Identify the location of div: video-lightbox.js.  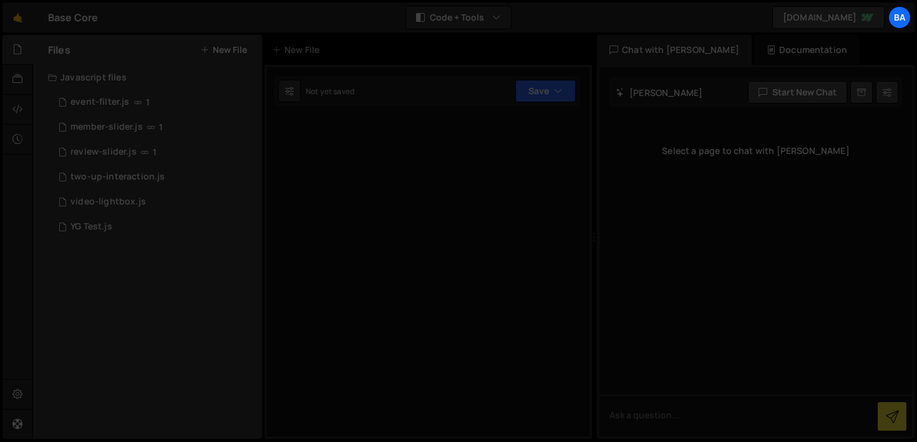
(108, 202).